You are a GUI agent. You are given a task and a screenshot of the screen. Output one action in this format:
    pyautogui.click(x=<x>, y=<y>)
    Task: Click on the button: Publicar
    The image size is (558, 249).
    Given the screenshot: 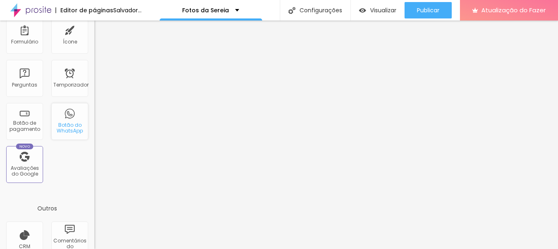 What is the action you would take?
    pyautogui.click(x=428, y=10)
    